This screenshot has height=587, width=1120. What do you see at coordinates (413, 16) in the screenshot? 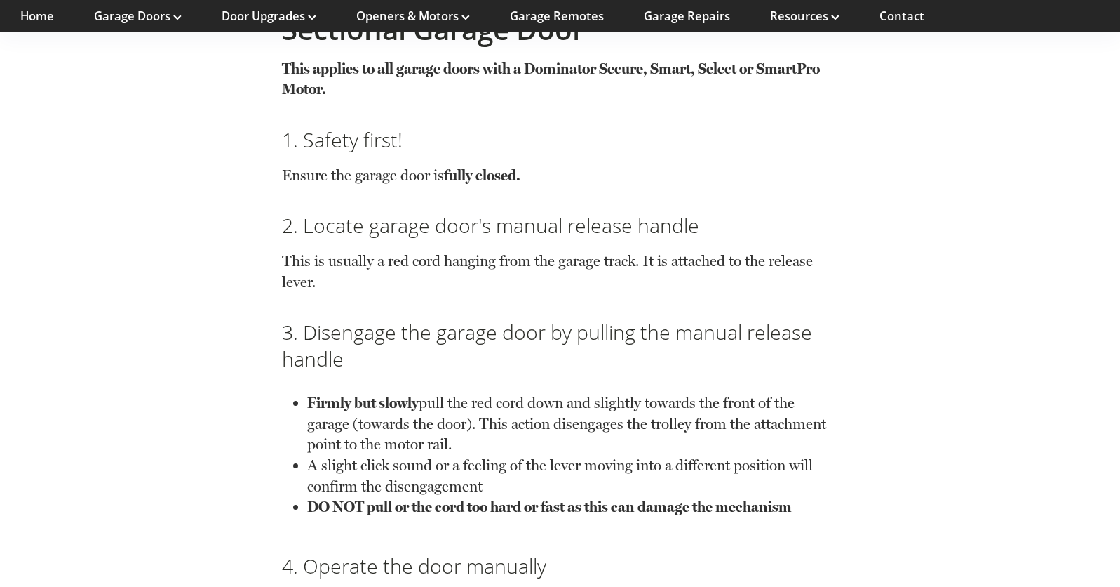
I see `a: Openers & Motors` at bounding box center [413, 16].